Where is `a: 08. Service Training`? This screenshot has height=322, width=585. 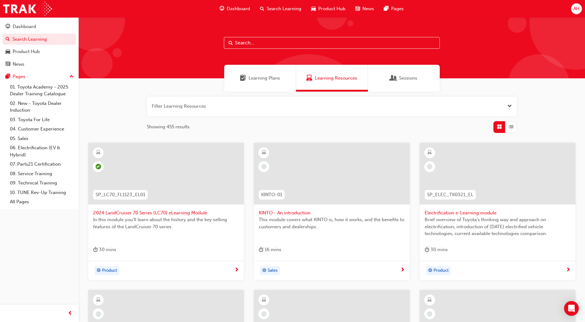
a: 08. Service Training is located at coordinates (42, 174).